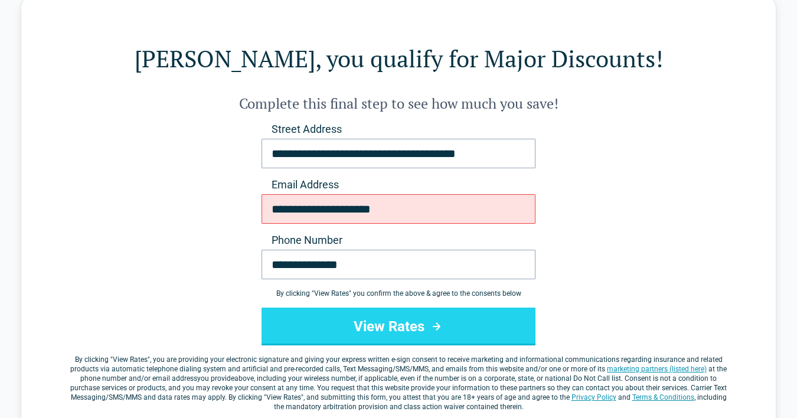  I want to click on div: By clicking " View Rates " you confirm the above & agree to the consents below, so click(399, 294).